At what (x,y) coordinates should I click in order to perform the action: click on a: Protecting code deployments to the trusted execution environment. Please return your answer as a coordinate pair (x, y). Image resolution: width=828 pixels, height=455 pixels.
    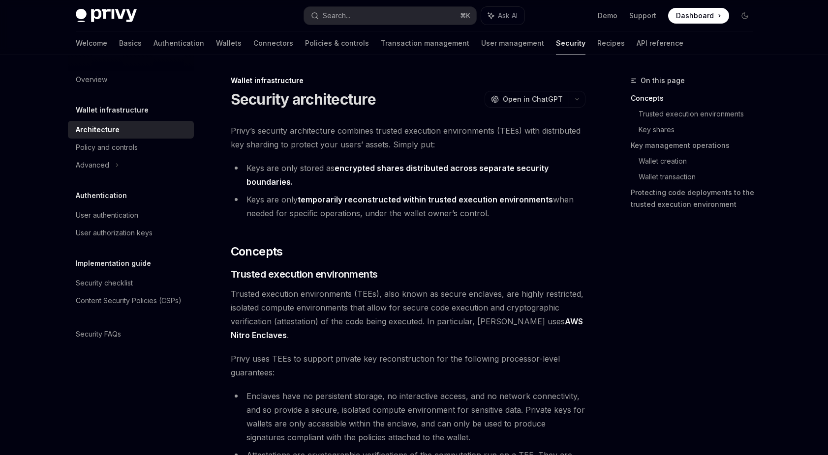
    Looking at the image, I should click on (695, 199).